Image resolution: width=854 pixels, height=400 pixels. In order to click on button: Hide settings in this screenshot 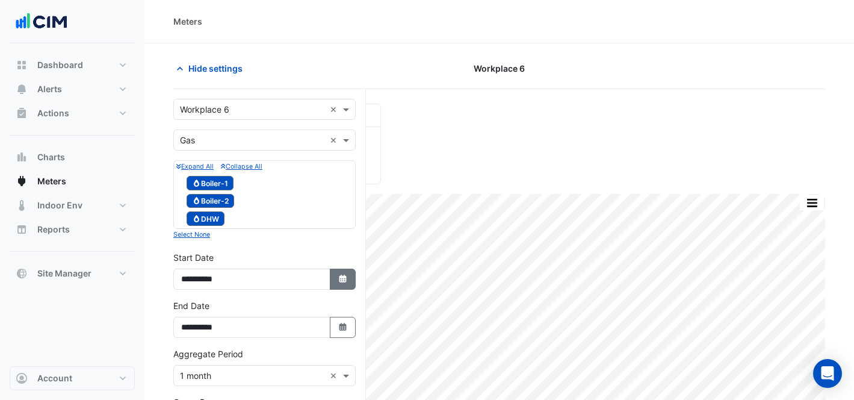, I will do `click(212, 68)`.